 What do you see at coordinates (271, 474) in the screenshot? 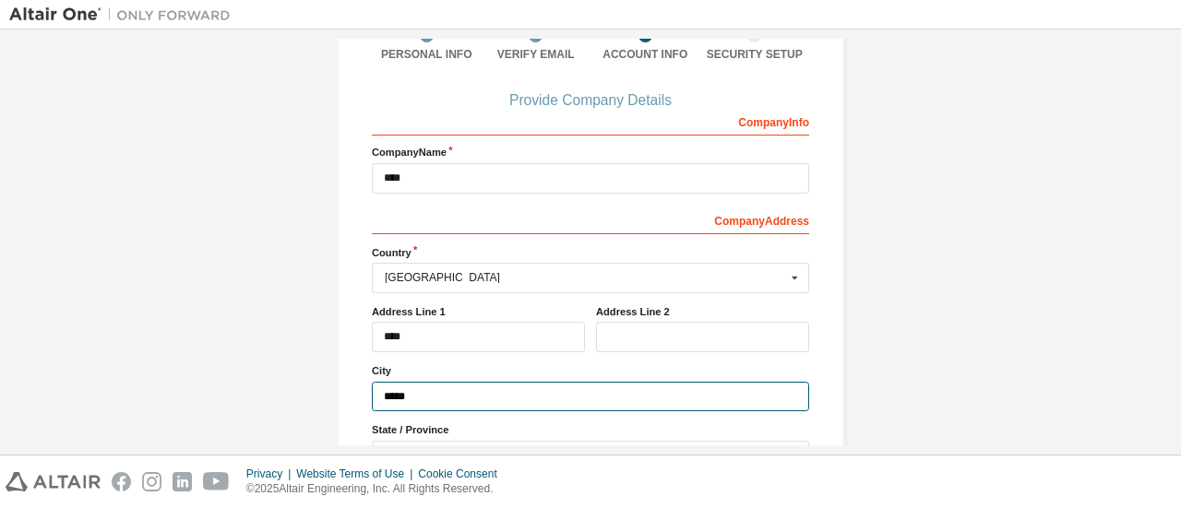
I see `div: Privacy` at bounding box center [271, 474].